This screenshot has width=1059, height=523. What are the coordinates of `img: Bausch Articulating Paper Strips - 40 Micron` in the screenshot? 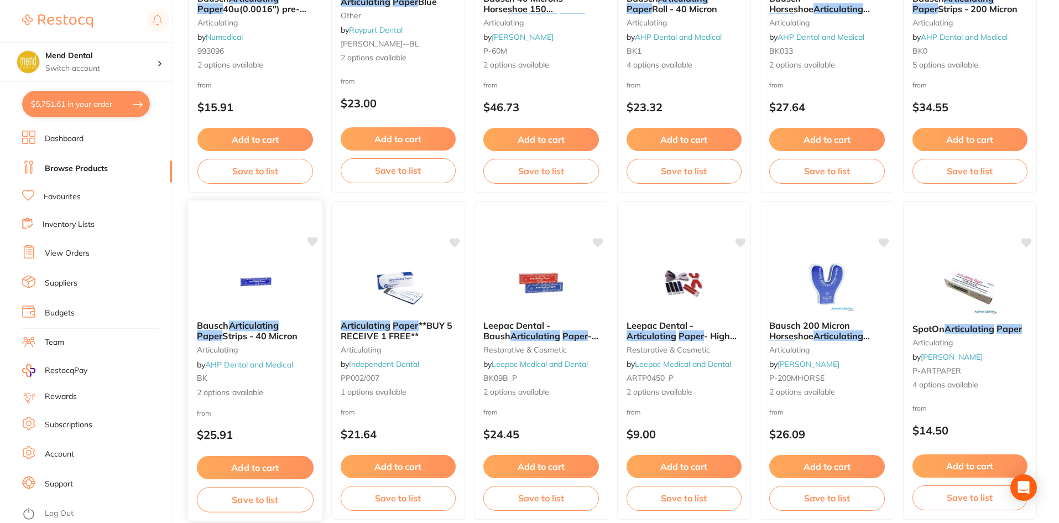 It's located at (255, 283).